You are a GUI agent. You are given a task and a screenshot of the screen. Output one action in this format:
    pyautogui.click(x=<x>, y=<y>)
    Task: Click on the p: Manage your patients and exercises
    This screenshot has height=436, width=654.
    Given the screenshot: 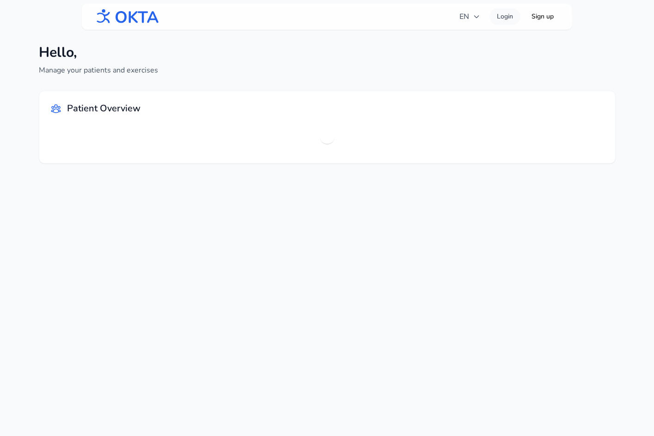 What is the action you would take?
    pyautogui.click(x=98, y=70)
    